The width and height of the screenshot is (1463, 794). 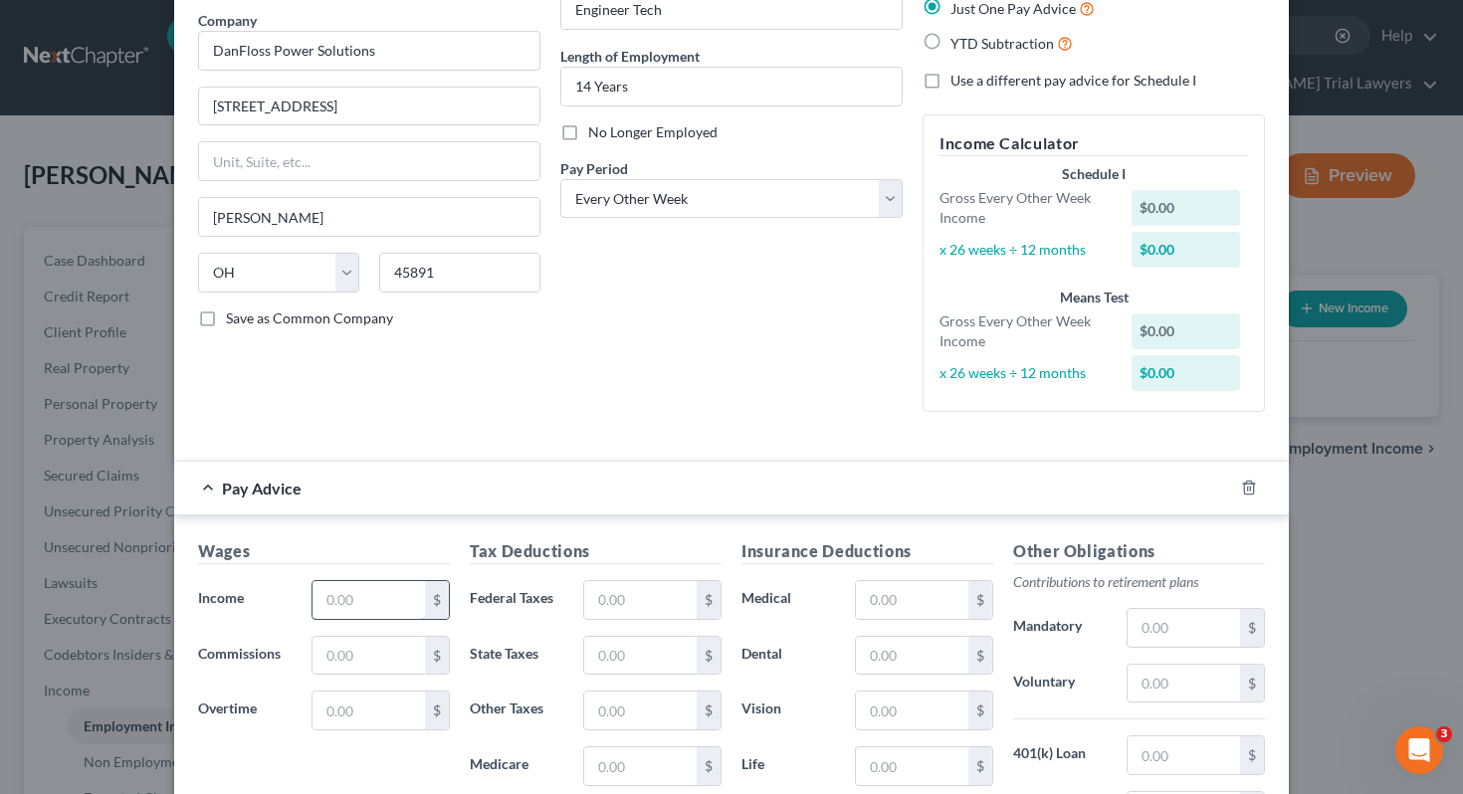 What do you see at coordinates (788, 766) in the screenshot?
I see `label: Life` at bounding box center [788, 766].